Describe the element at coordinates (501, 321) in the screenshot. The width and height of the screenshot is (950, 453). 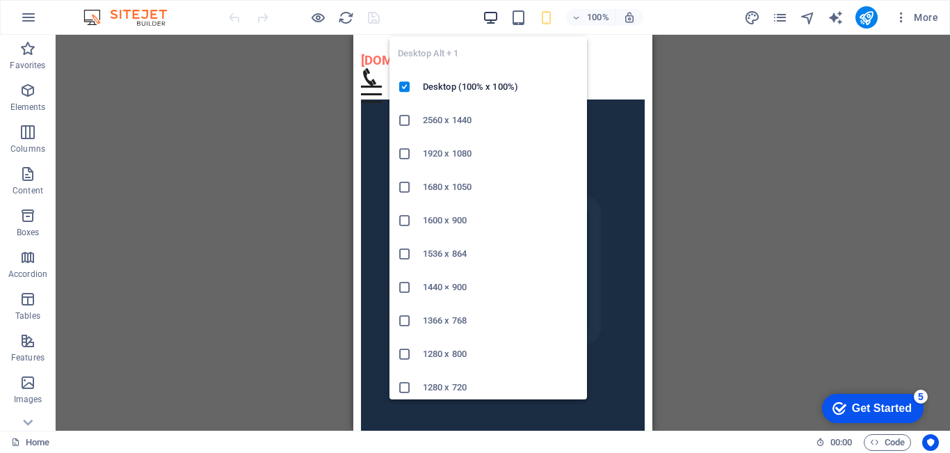
I see `h6: 1366 x 768` at that location.